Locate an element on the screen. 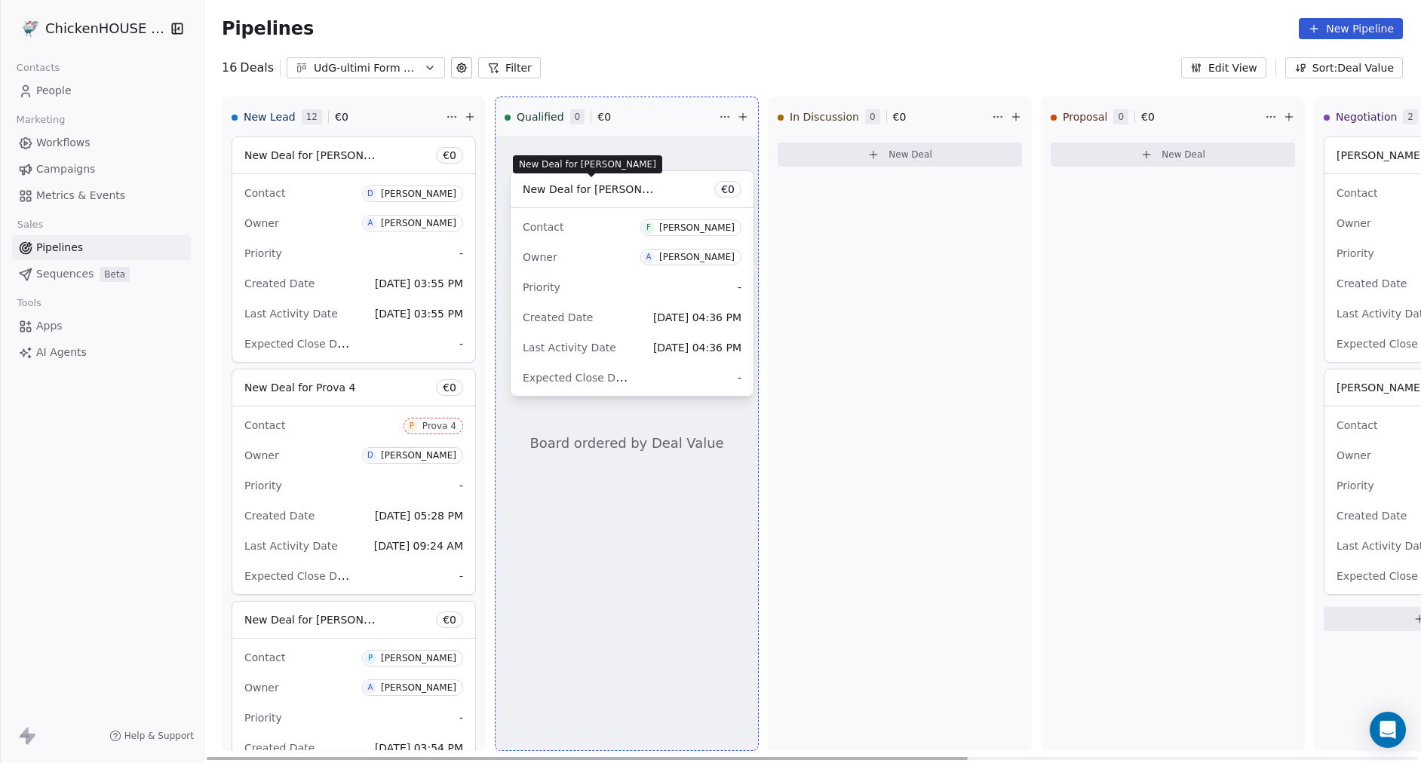 The height and width of the screenshot is (763, 1421). span: Proposal is located at coordinates (1085, 117).